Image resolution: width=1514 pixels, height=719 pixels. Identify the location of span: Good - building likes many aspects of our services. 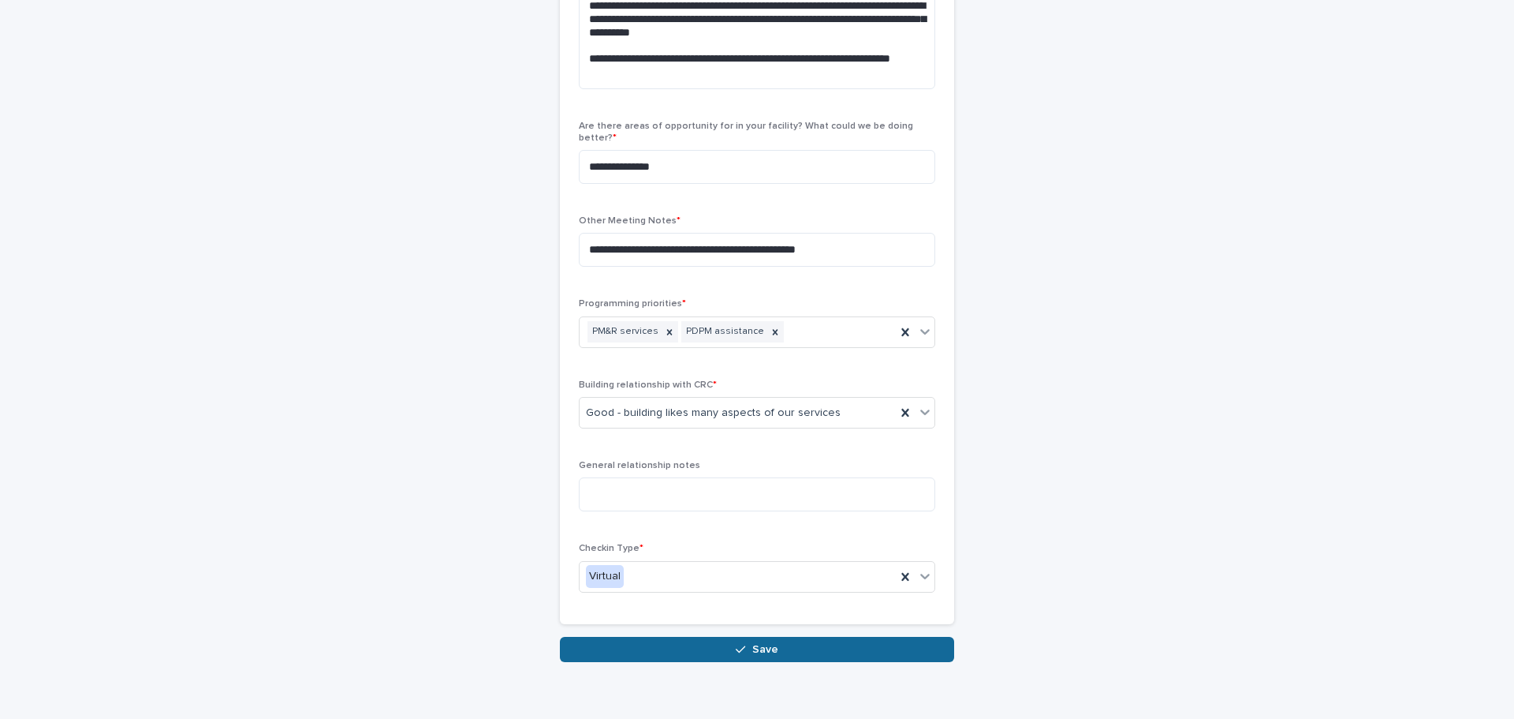
(713, 412).